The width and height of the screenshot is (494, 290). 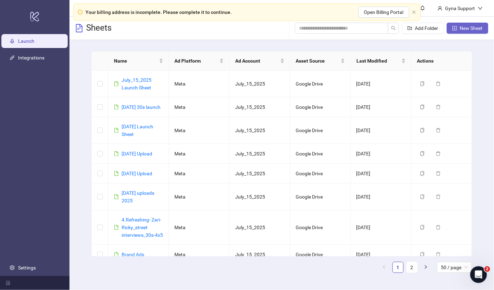 I want to click on span: right, so click(x=426, y=267).